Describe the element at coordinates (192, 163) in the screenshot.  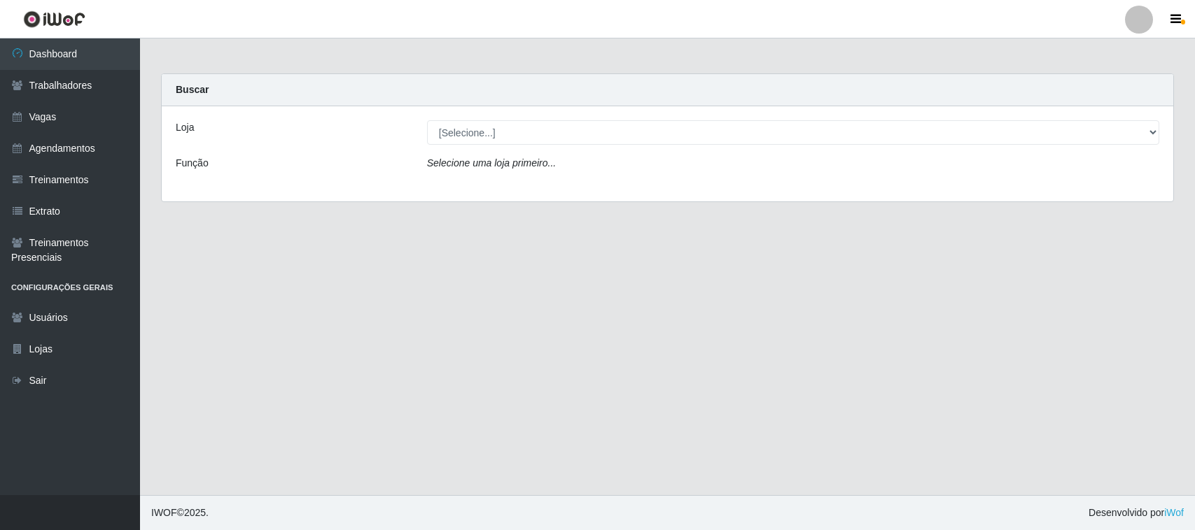
I see `label: Função` at that location.